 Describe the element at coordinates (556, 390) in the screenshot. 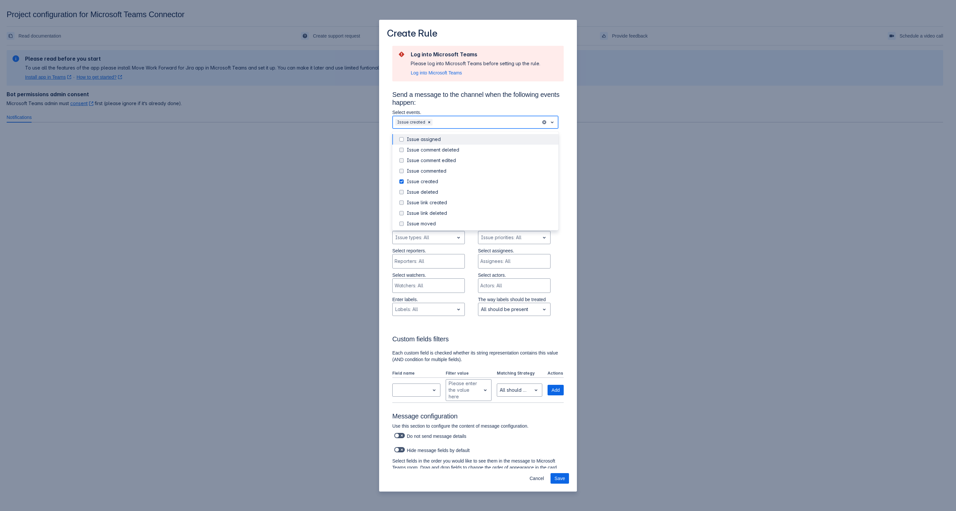

I see `span: Add` at that location.